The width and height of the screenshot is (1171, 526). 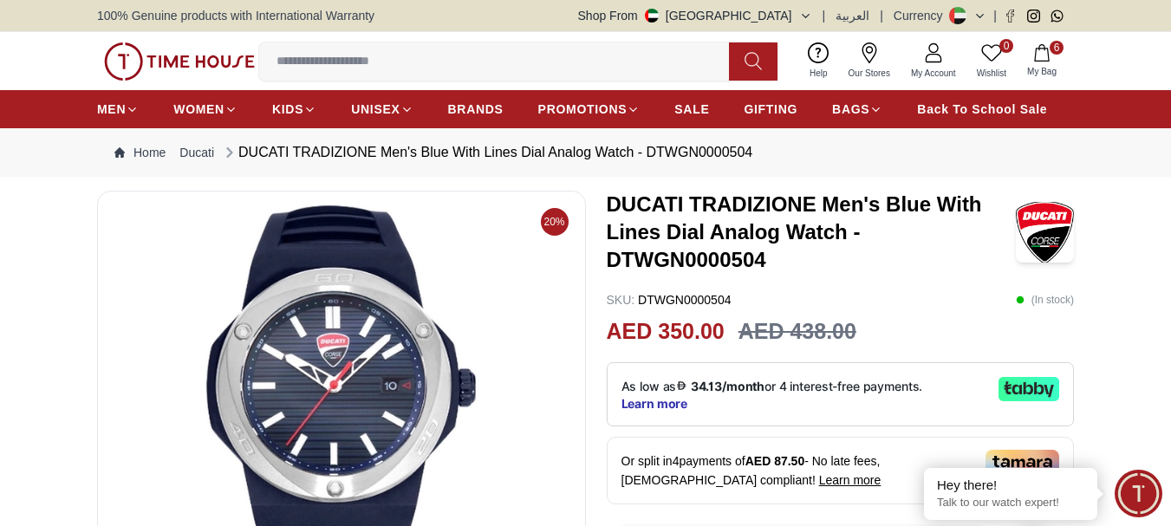 What do you see at coordinates (1010, 16) in the screenshot?
I see `a: Facebook` at bounding box center [1010, 16].